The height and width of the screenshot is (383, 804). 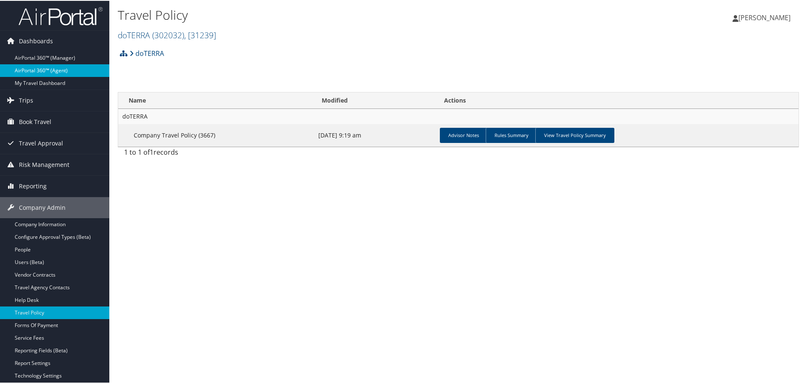 I want to click on h1: Travel Policy, so click(x=345, y=14).